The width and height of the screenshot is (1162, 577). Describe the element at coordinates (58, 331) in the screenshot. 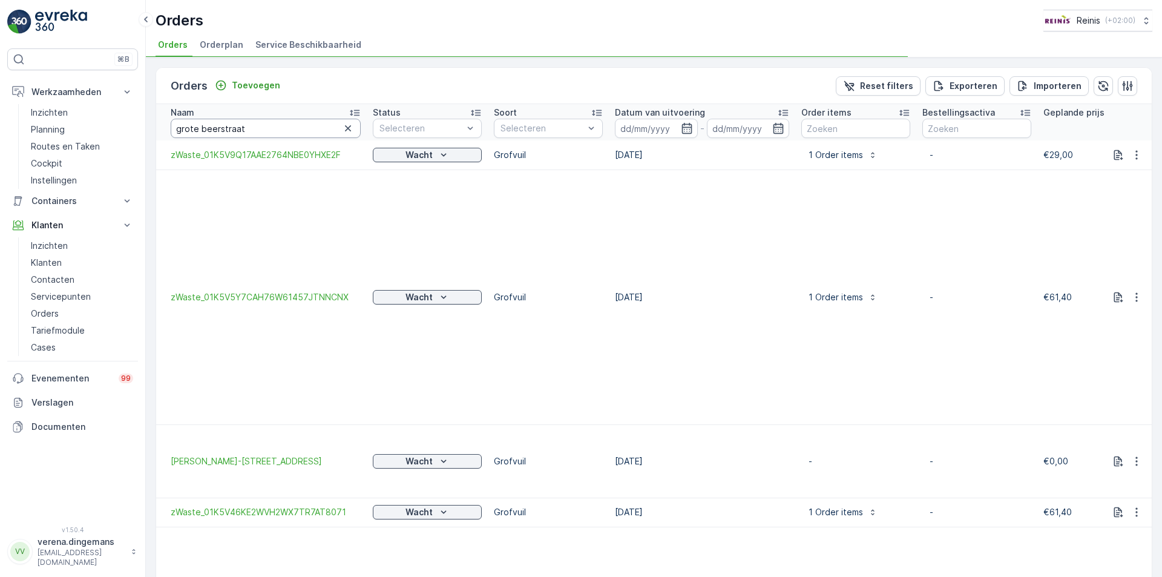

I see `p: Tariefmodule` at that location.